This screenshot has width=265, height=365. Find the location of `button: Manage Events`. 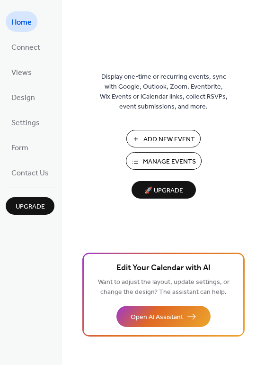

button: Manage Events is located at coordinates (164, 161).